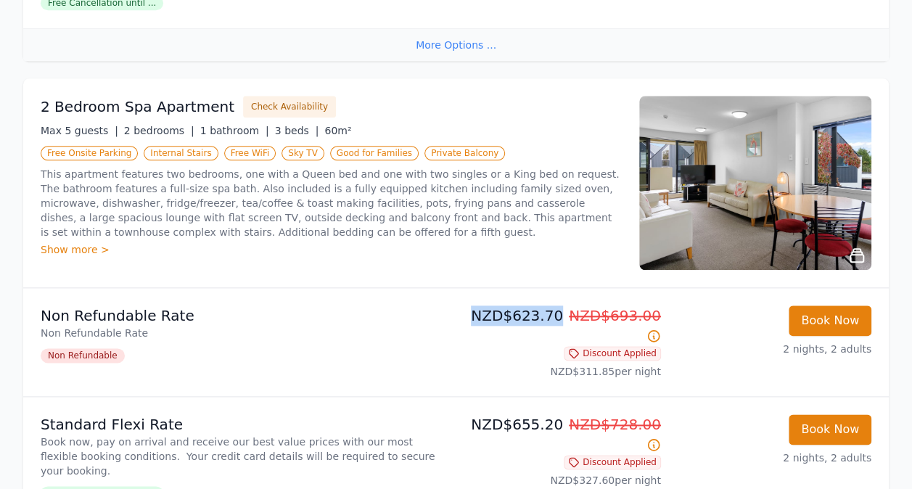 The height and width of the screenshot is (489, 912). I want to click on span: 60m², so click(337, 131).